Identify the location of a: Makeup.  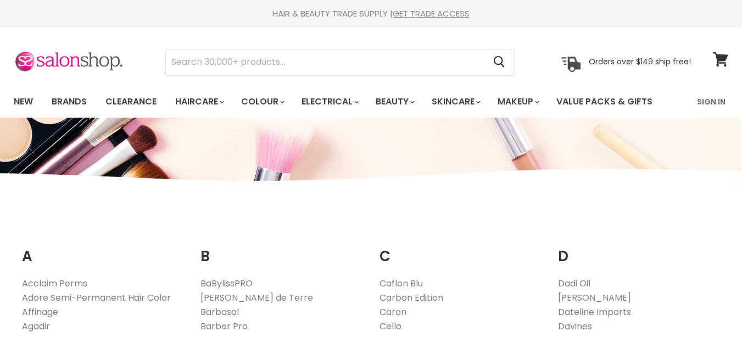
(517, 102).